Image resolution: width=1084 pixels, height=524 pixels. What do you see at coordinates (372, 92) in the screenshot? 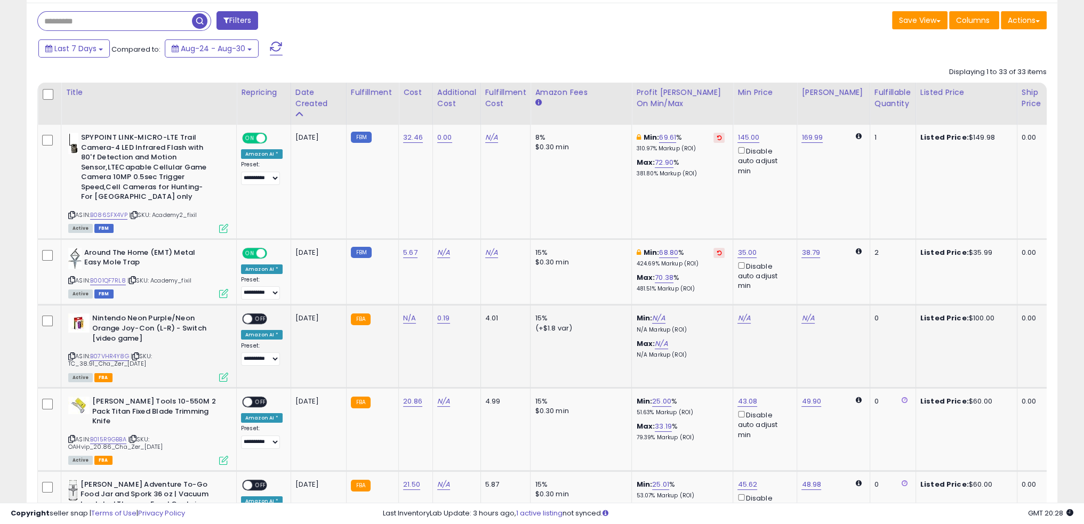
I see `div: Fulfillment` at bounding box center [372, 92].